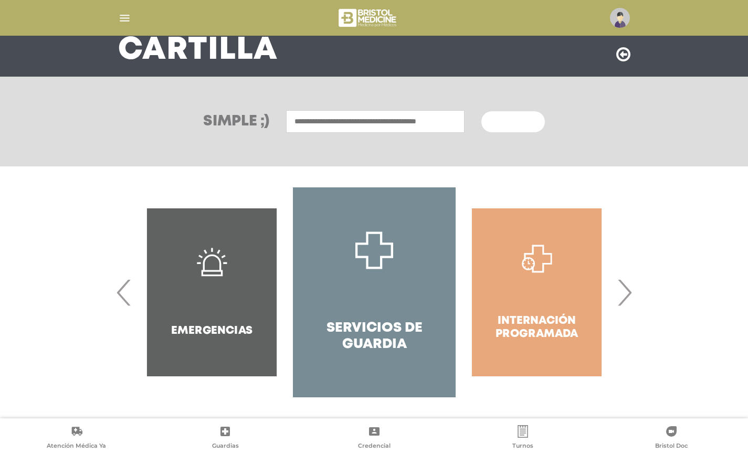  I want to click on span: Next, so click(624, 292).